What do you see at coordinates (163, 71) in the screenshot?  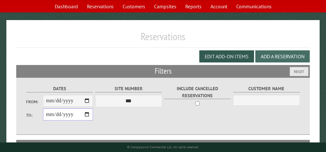 I see `h2: Filters` at bounding box center [163, 71].